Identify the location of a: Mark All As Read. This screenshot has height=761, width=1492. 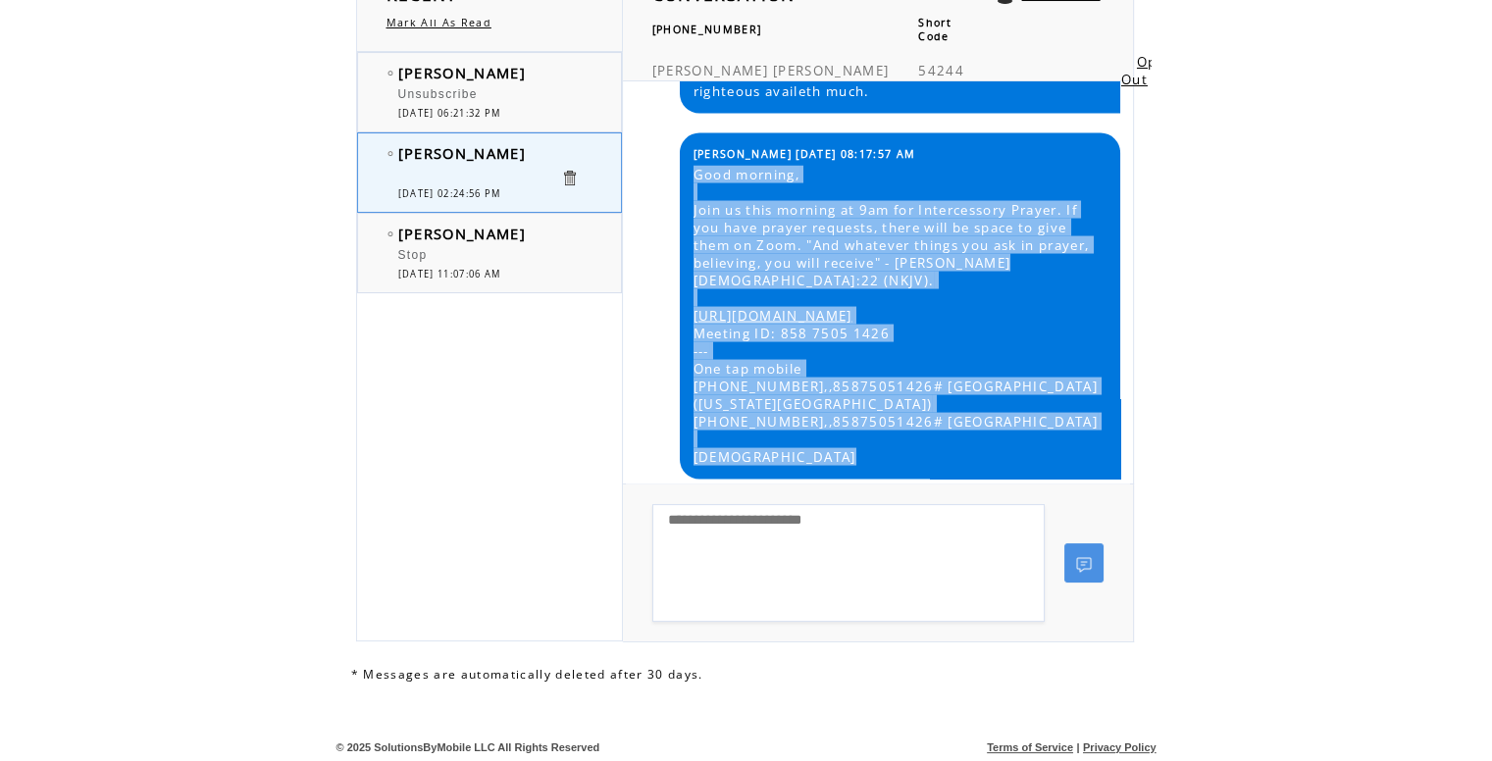
(438, 23).